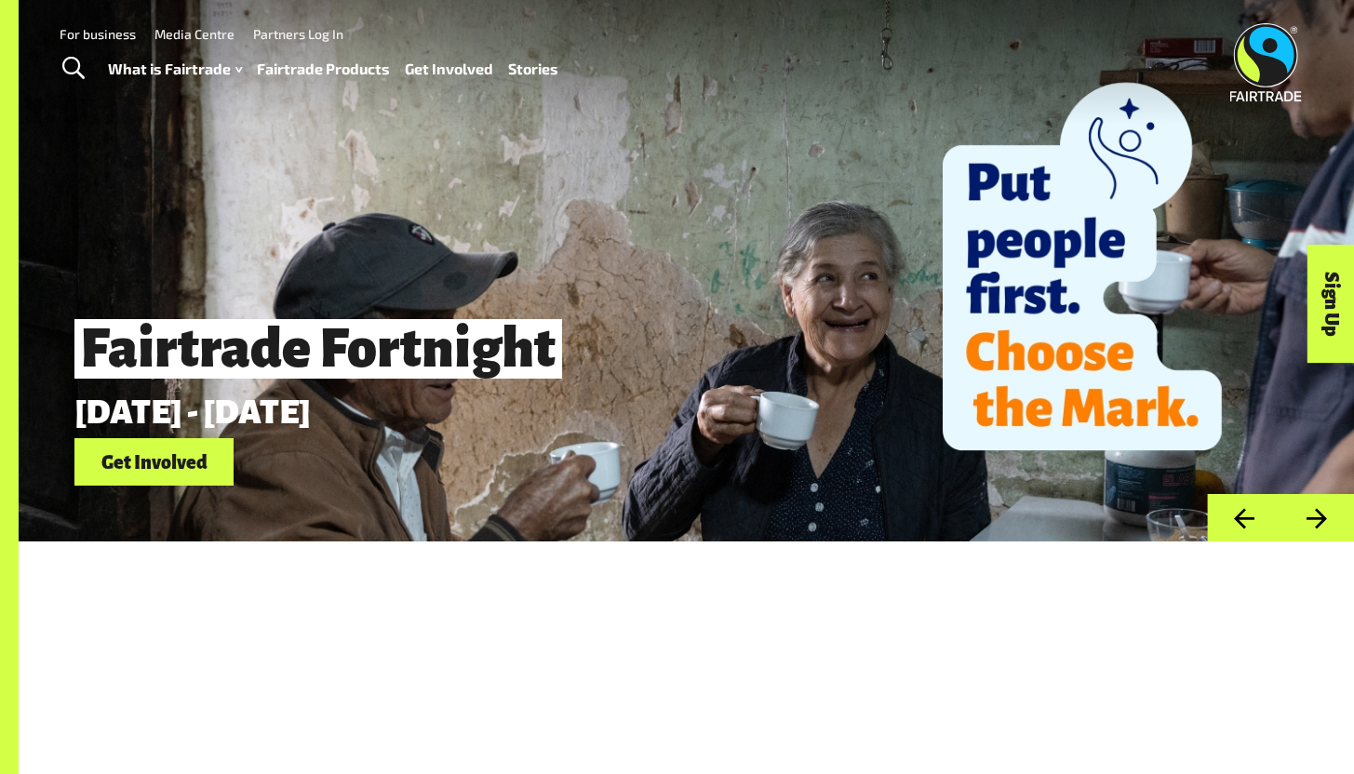  I want to click on a: Media Centre, so click(194, 34).